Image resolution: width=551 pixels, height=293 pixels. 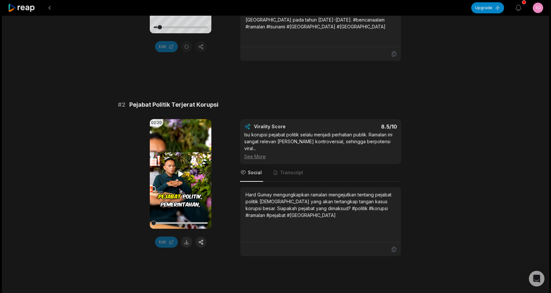 I want to click on span: Transcript, so click(x=292, y=172).